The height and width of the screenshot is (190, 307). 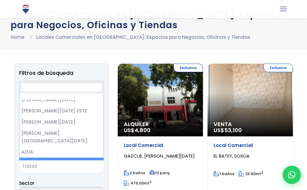 I want to click on a: Home, so click(x=17, y=37).